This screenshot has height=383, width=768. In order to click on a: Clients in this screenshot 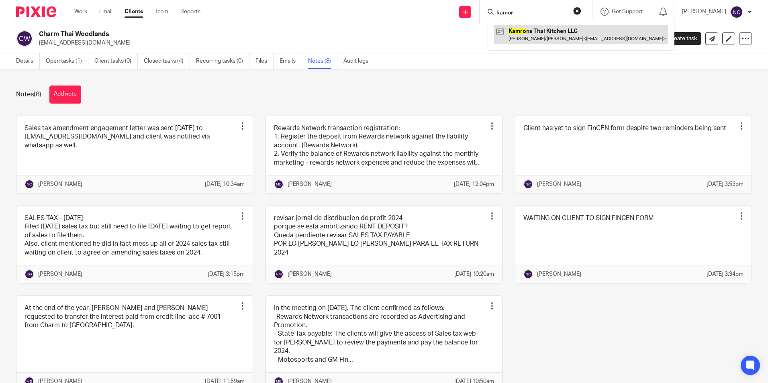, I will do `click(134, 12)`.